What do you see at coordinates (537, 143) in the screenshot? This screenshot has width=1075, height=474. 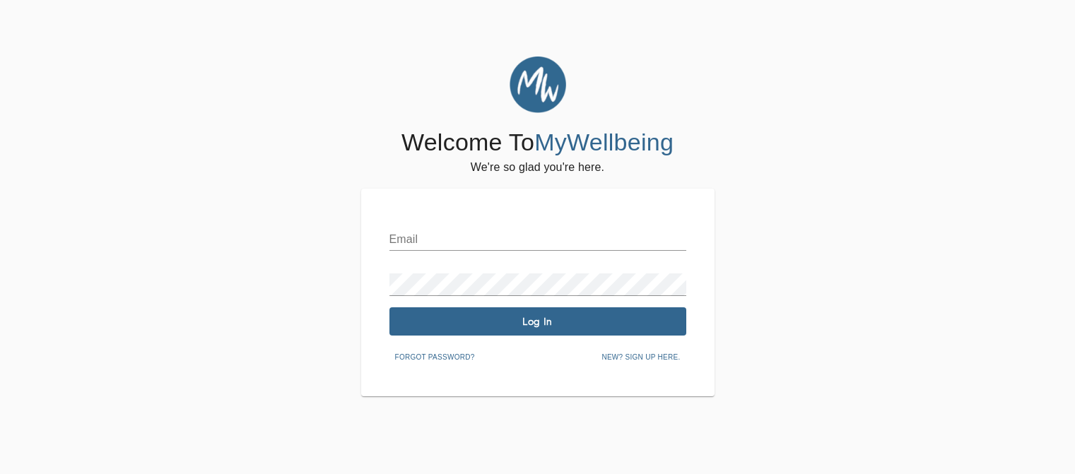 I see `h4: Welcome To` at bounding box center [537, 143].